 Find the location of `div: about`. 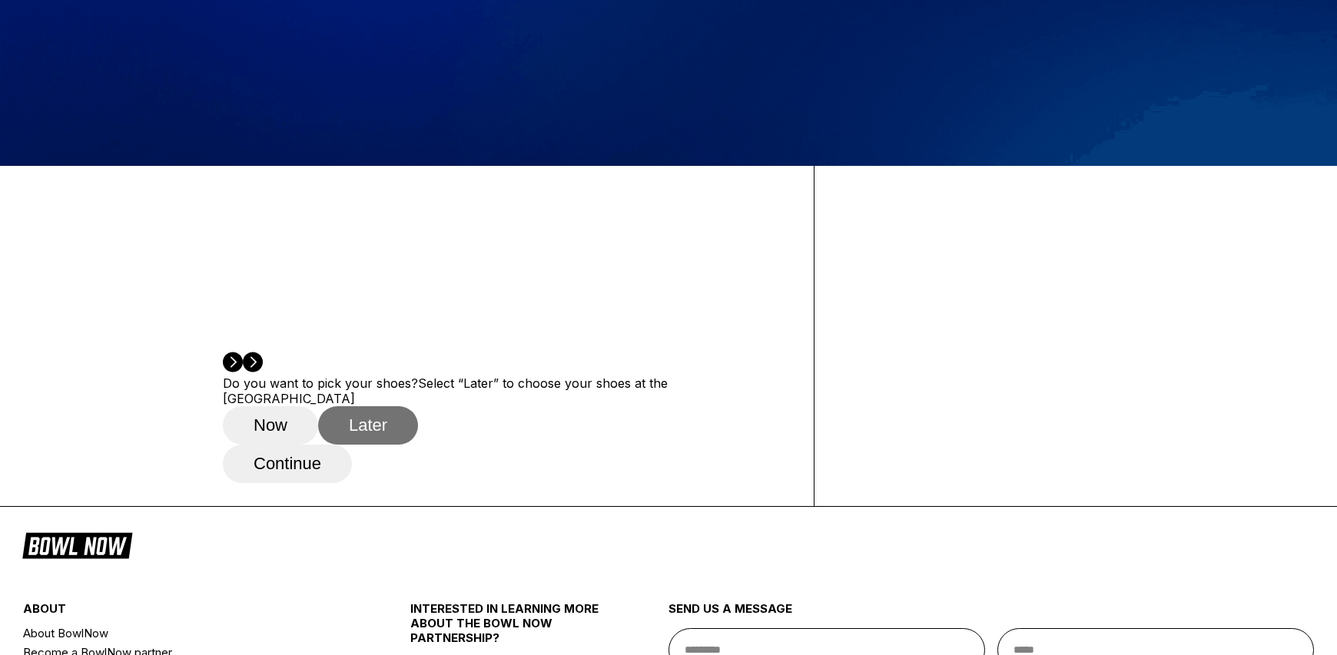

div: about is located at coordinates (184, 612).